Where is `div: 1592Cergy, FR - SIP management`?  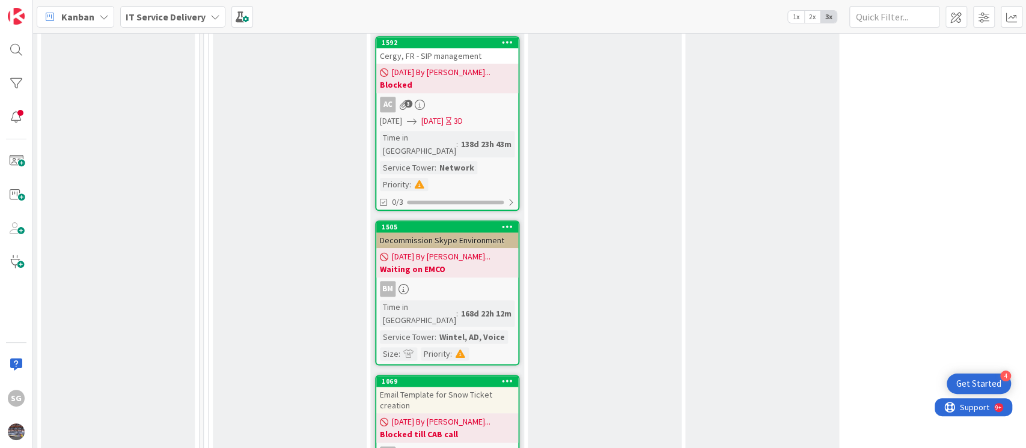 div: 1592Cergy, FR - SIP management is located at coordinates (447, 50).